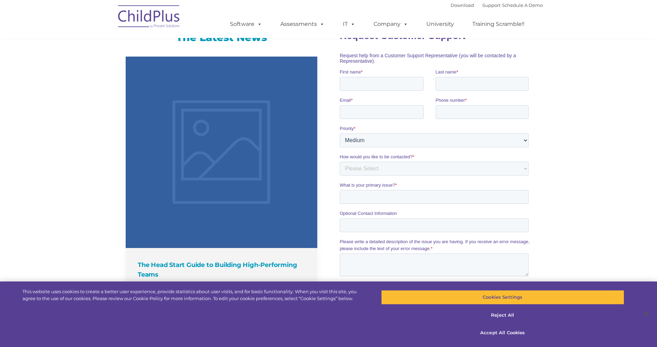 The height and width of the screenshot is (347, 657). Describe the element at coordinates (349, 24) in the screenshot. I see `a: IT` at that location.